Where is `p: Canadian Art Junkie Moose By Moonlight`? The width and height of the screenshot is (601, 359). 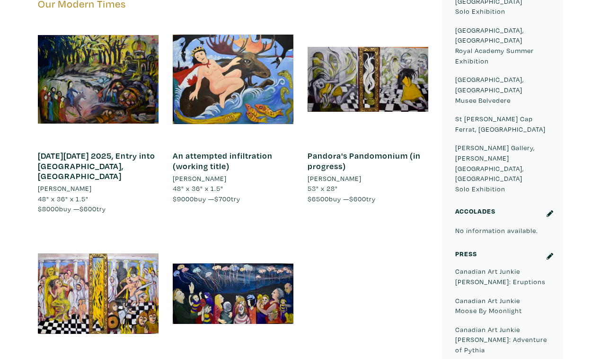
p: Canadian Art Junkie Moose By Moonlight is located at coordinates (503, 305).